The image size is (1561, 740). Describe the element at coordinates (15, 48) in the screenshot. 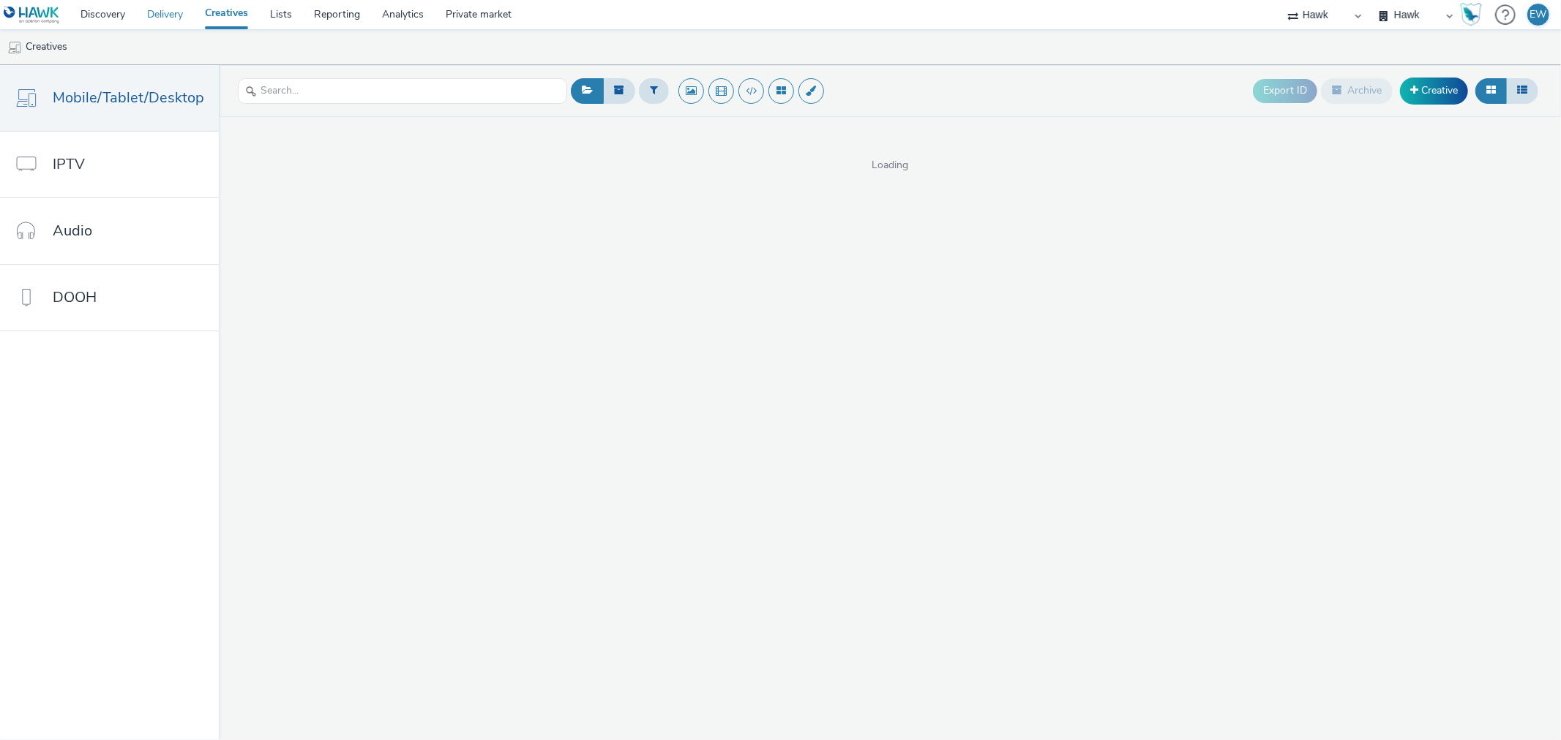

I see `img: mobile` at that location.